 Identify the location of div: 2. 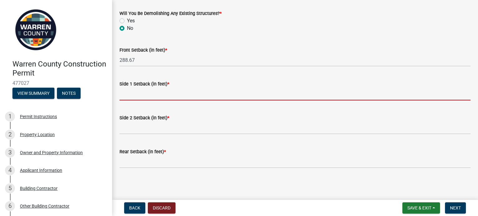
(10, 135).